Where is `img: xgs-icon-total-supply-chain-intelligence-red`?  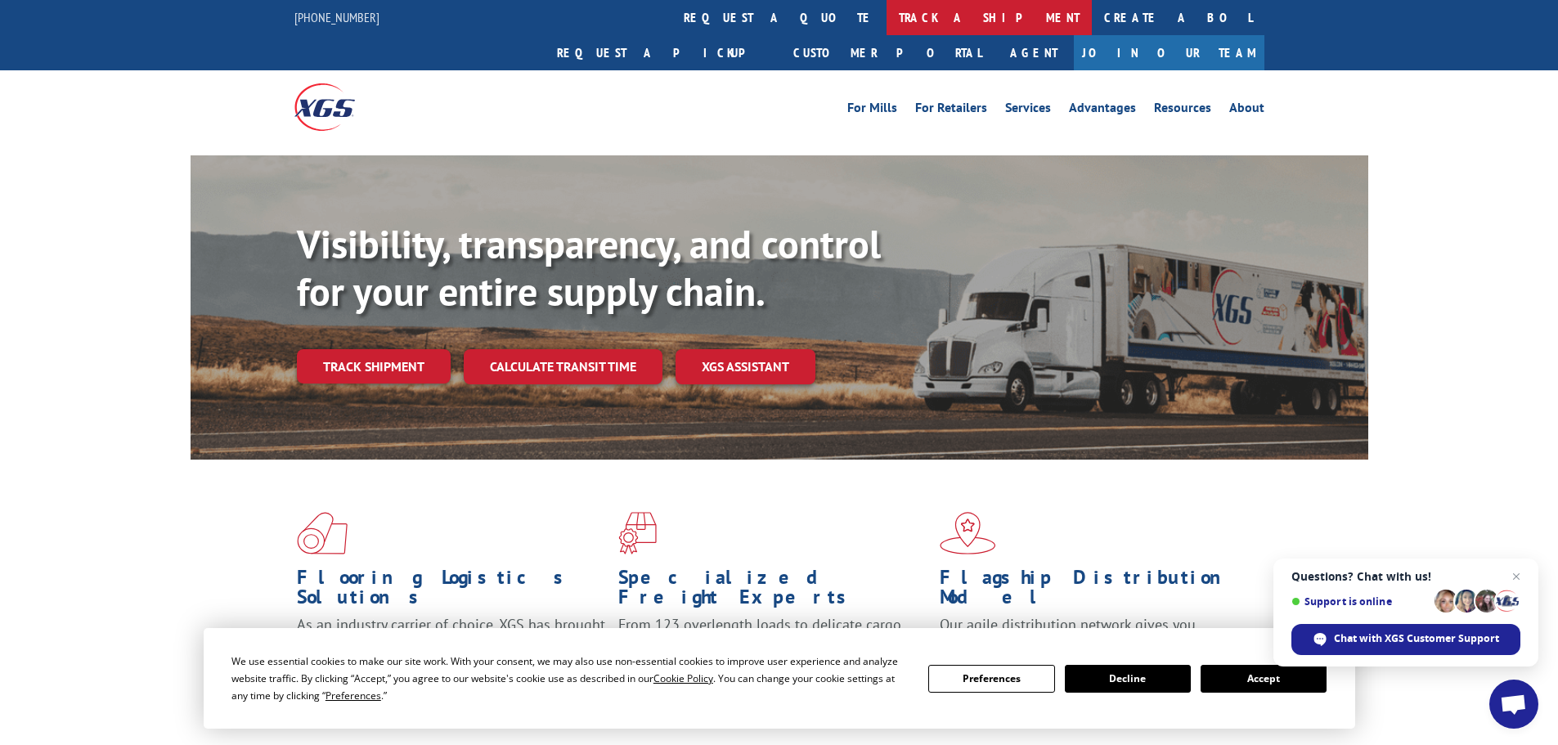
img: xgs-icon-total-supply-chain-intelligence-red is located at coordinates (322, 533).